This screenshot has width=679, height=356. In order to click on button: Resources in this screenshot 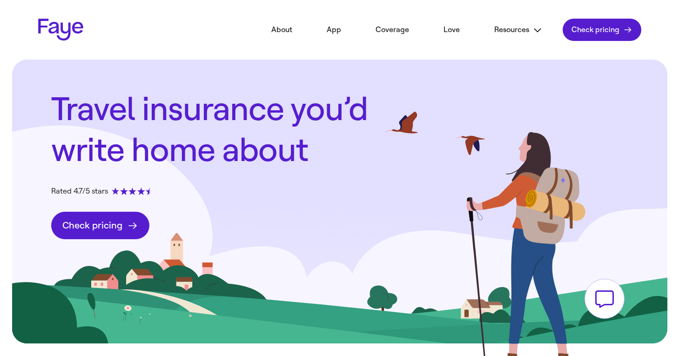, I will do `click(518, 30)`.